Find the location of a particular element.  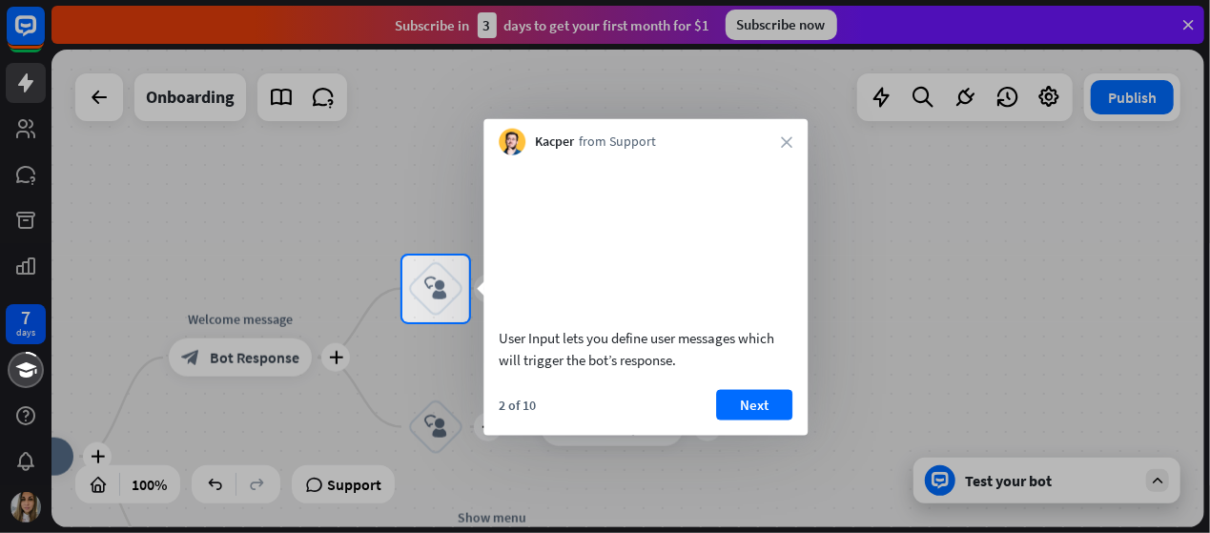

div: 2 of 10 is located at coordinates (517, 404).